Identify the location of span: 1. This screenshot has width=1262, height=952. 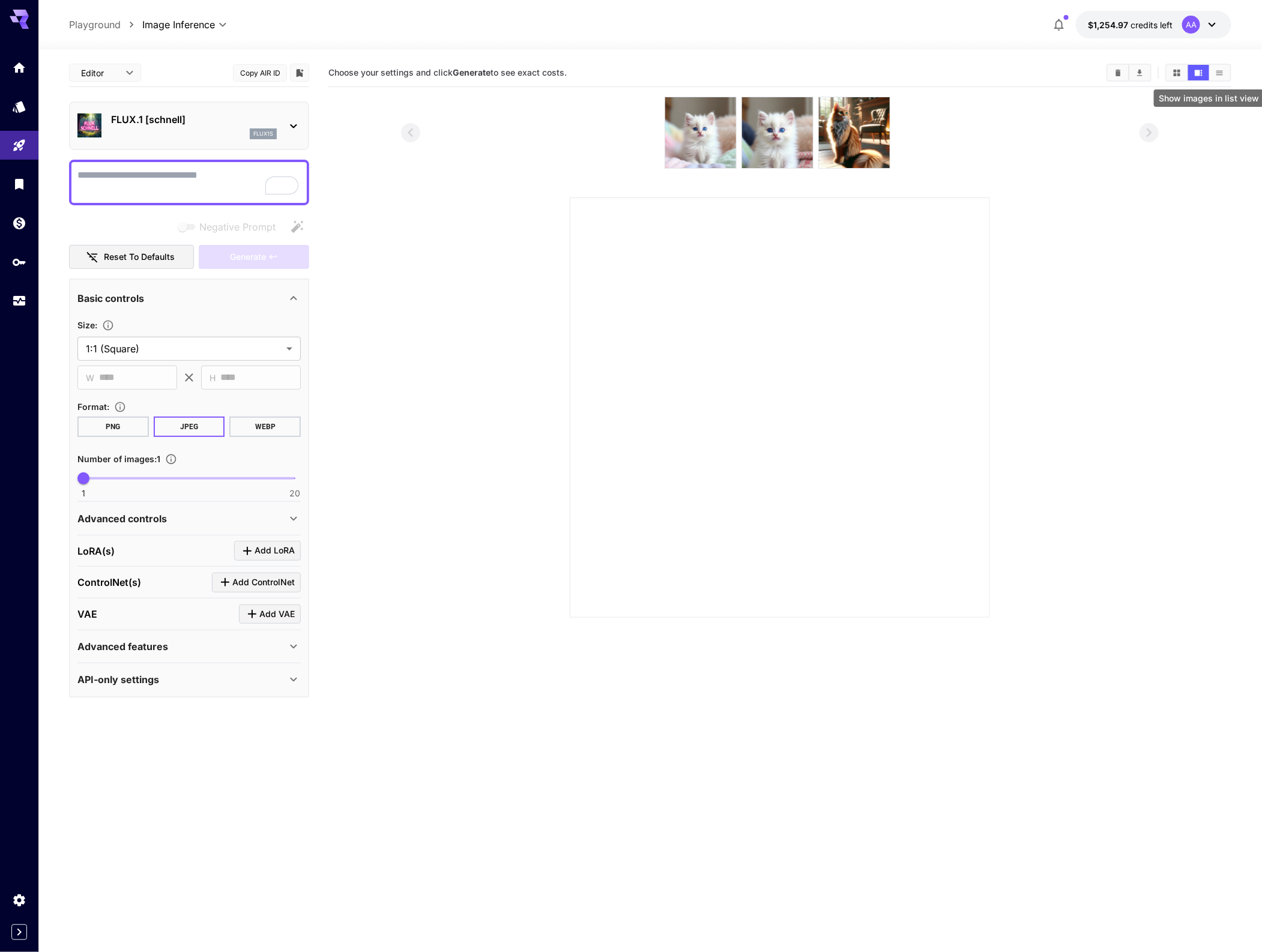
(83, 493).